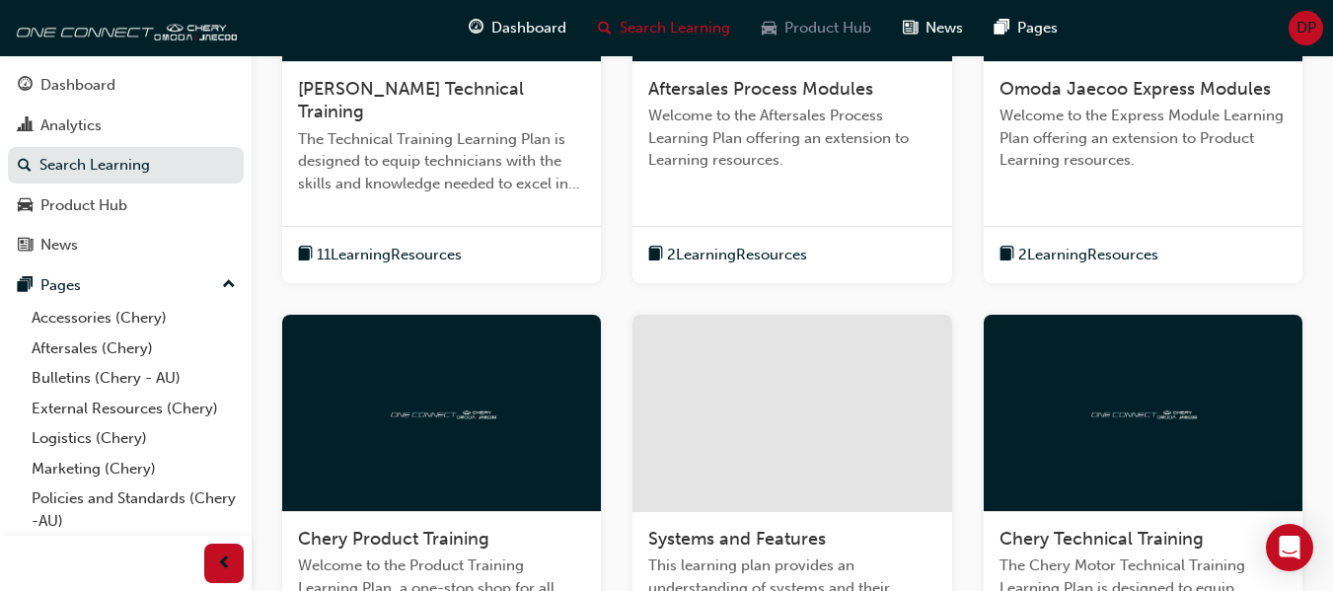 This screenshot has width=1333, height=591. What do you see at coordinates (529, 28) in the screenshot?
I see `span: Dashboard` at bounding box center [529, 28].